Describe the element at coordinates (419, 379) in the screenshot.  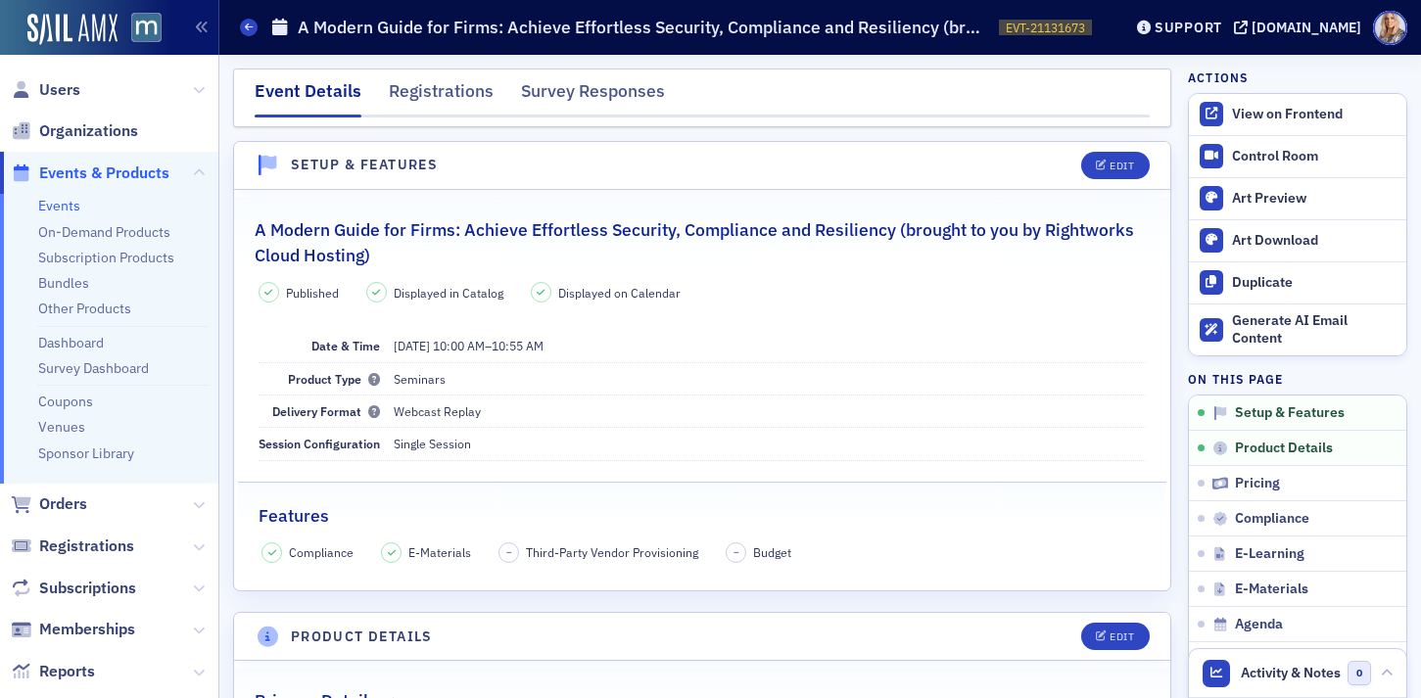
I see `span: Seminars` at that location.